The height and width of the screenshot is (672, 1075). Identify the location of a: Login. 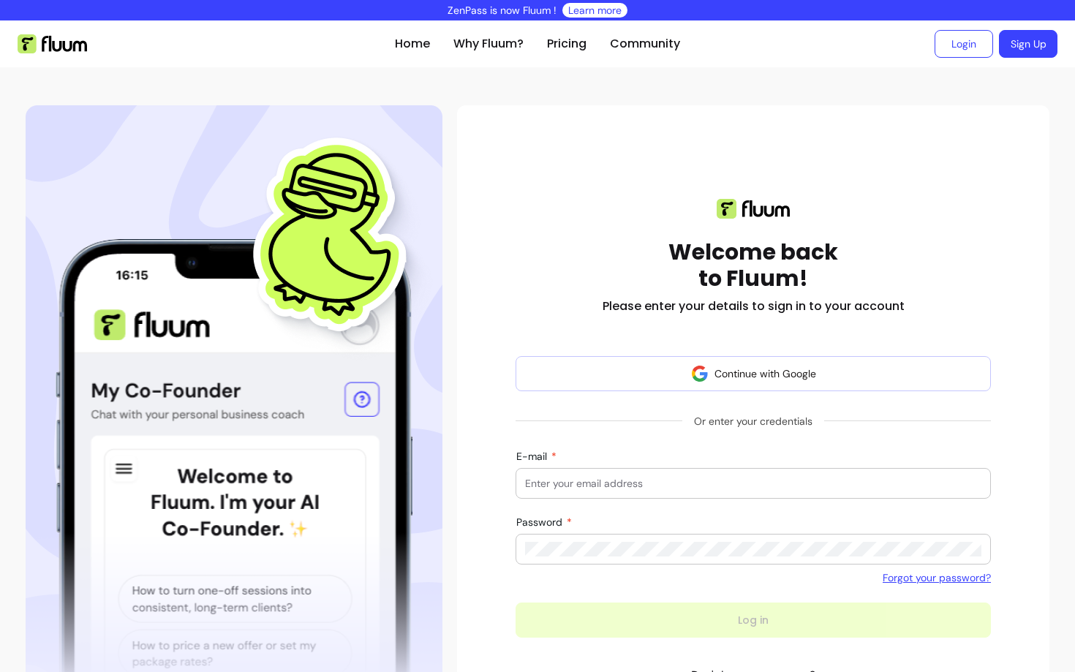
(964, 44).